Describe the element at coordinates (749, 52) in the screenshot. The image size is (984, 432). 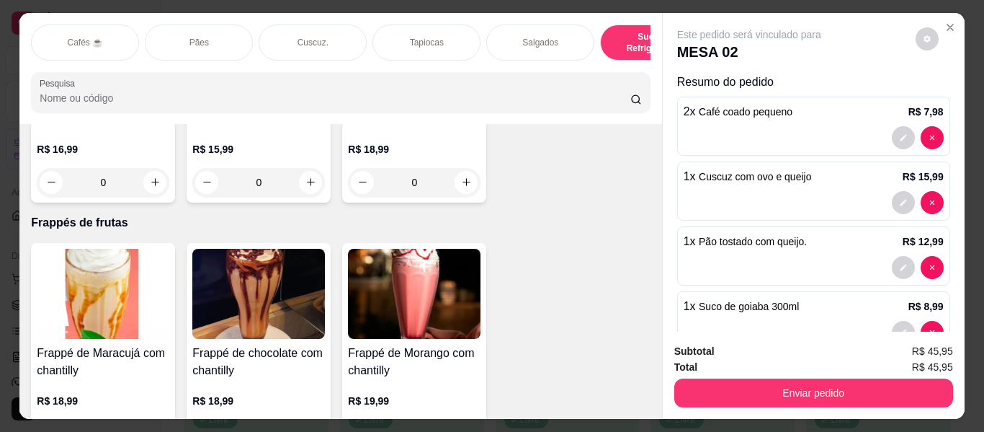
I see `p: MESA 02` at that location.